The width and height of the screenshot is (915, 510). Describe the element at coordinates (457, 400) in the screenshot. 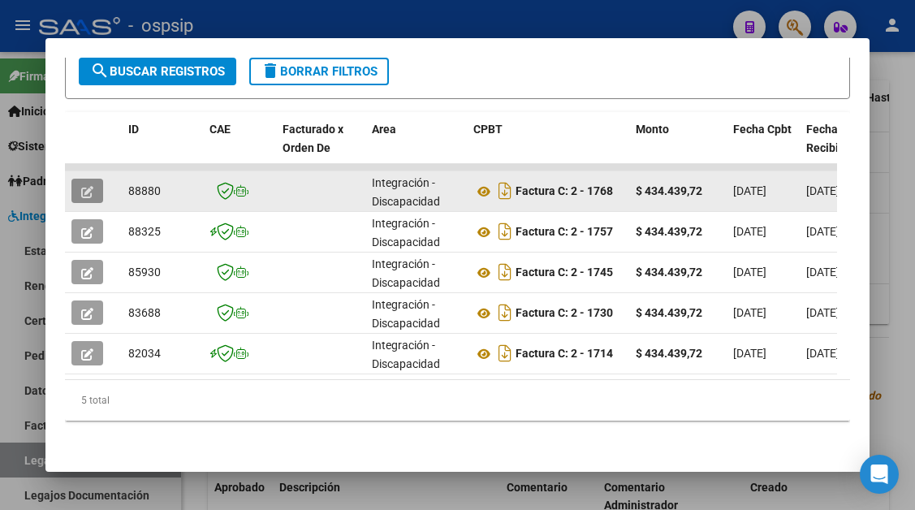

I see `div: 5 total` at that location.